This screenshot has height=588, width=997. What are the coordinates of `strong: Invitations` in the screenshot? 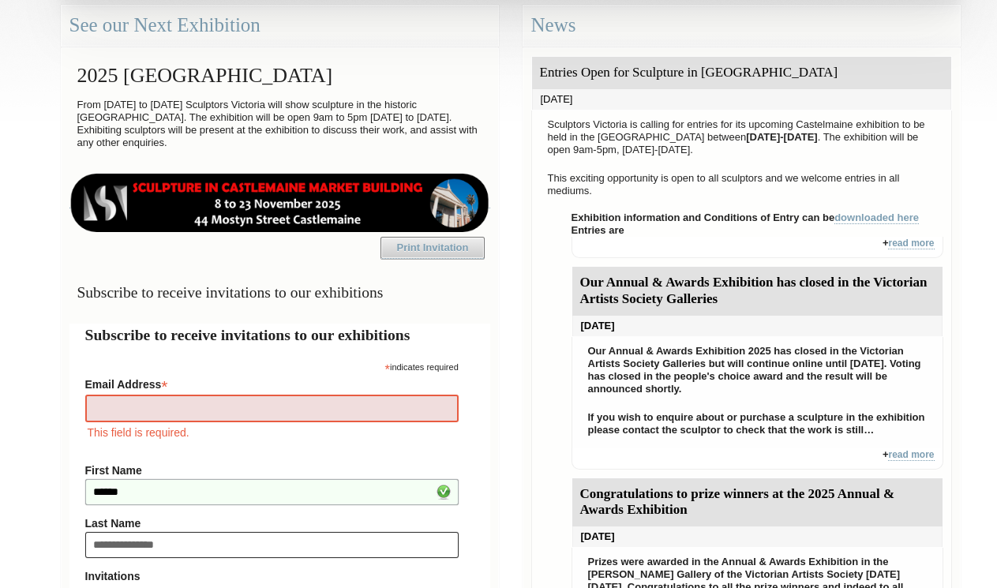 It's located at (271, 576).